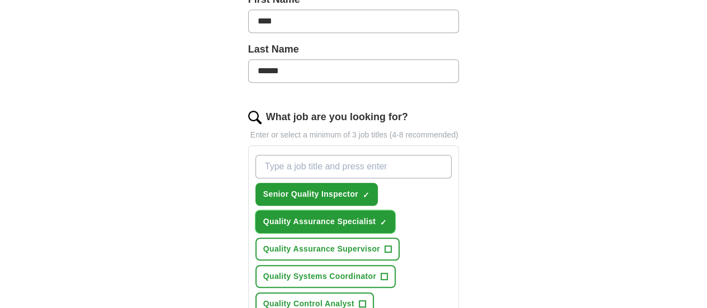 The width and height of the screenshot is (707, 308). I want to click on input: Type a job title and press enter, so click(354, 167).